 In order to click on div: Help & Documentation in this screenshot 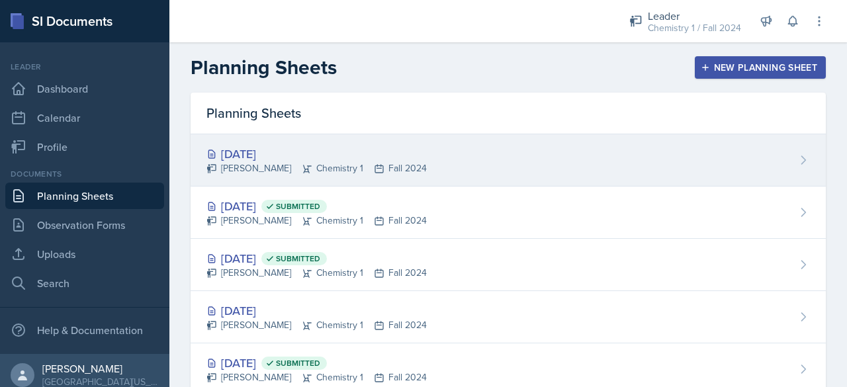, I will do `click(85, 330)`.